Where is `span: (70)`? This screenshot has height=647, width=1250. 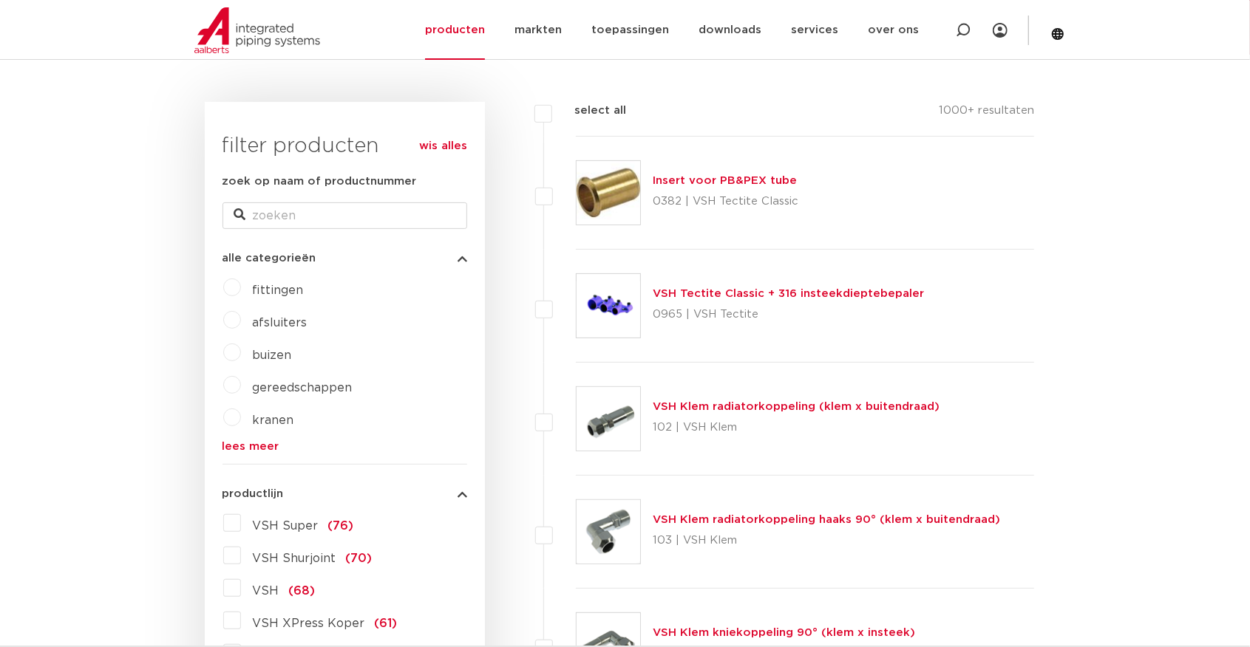 span: (70) is located at coordinates (359, 559).